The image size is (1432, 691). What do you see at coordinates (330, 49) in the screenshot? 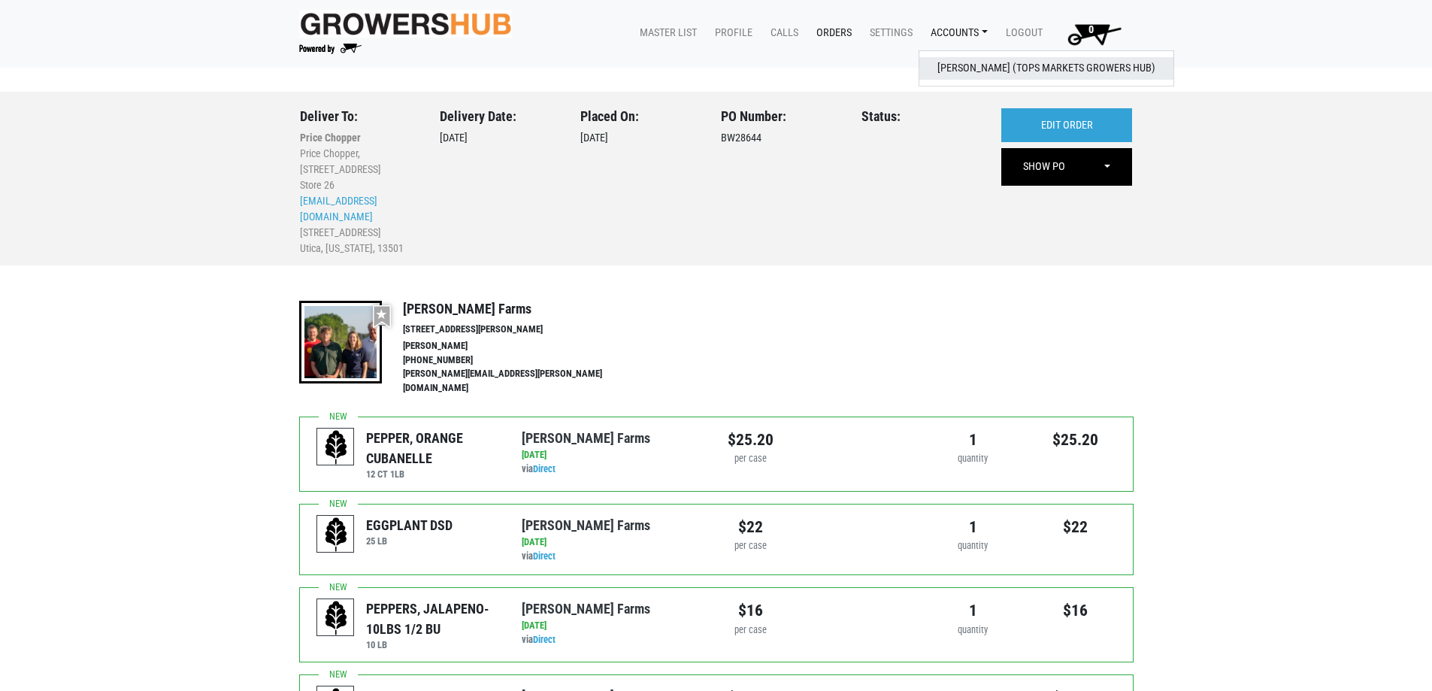
I see `img: Powered by Big Wheelbarrow` at bounding box center [330, 49].